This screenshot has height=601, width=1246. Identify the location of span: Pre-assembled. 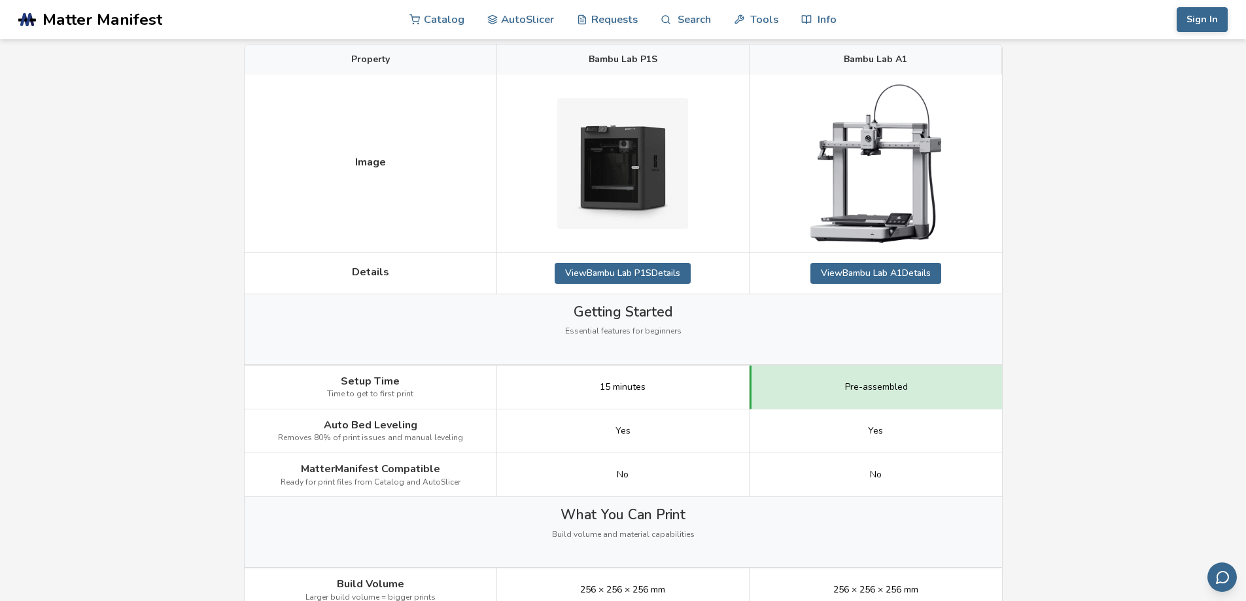
(877, 387).